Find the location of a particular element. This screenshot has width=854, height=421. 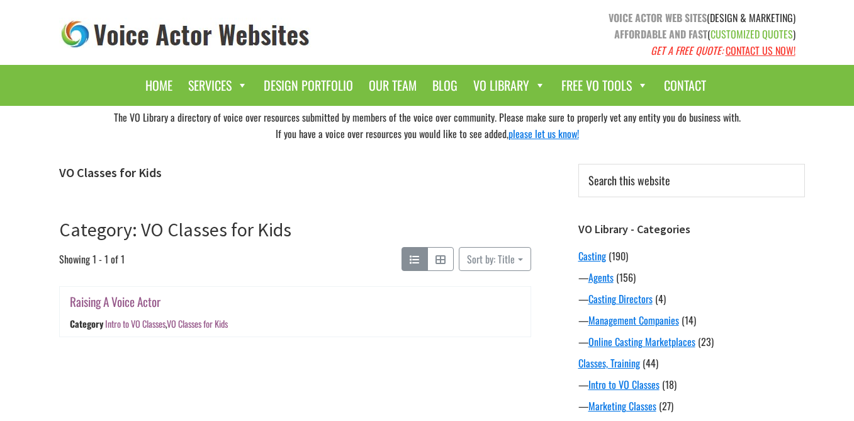

button: Sort by: Title is located at coordinates (495, 259).